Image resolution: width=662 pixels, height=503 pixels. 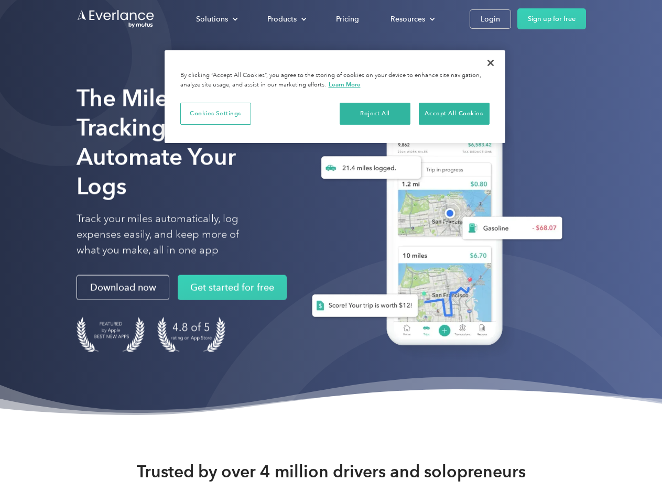 What do you see at coordinates (490, 19) in the screenshot?
I see `div: Login` at bounding box center [490, 19].